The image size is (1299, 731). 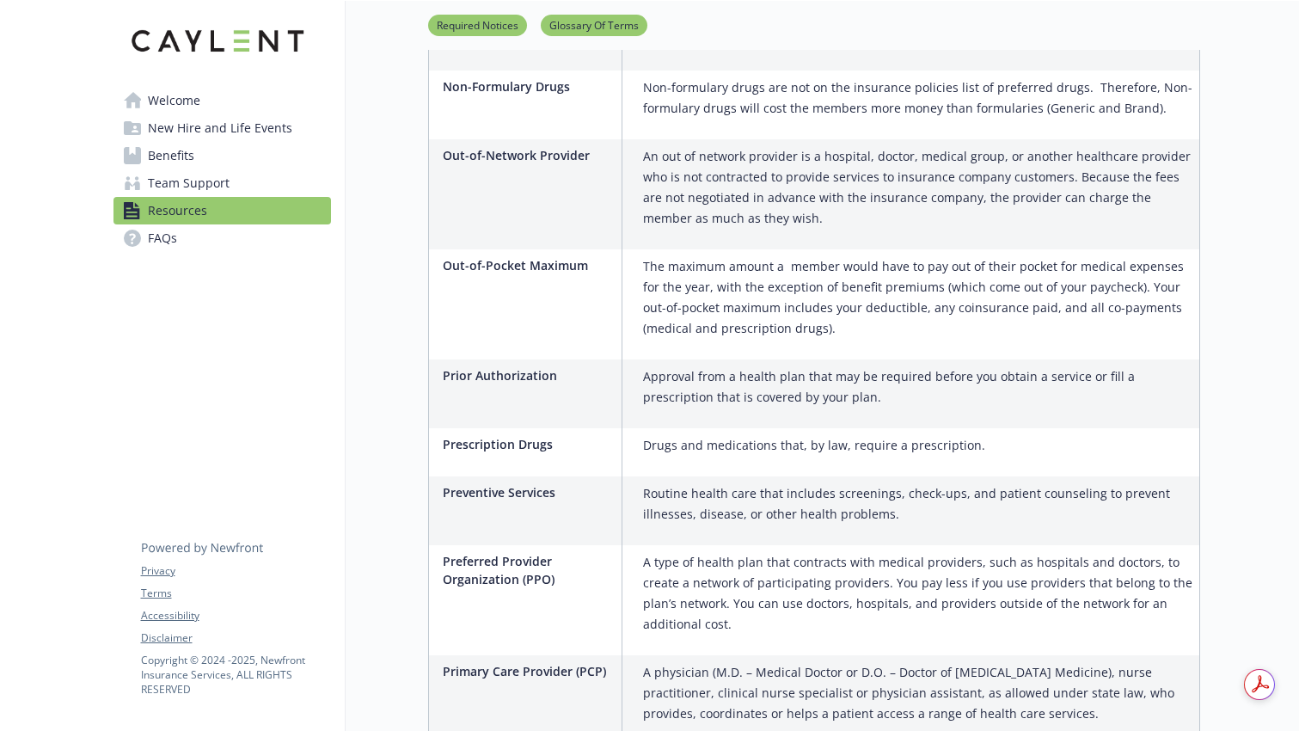 What do you see at coordinates (529, 570) in the screenshot?
I see `p: Preferred Provider Organization (PPO)` at bounding box center [529, 570].